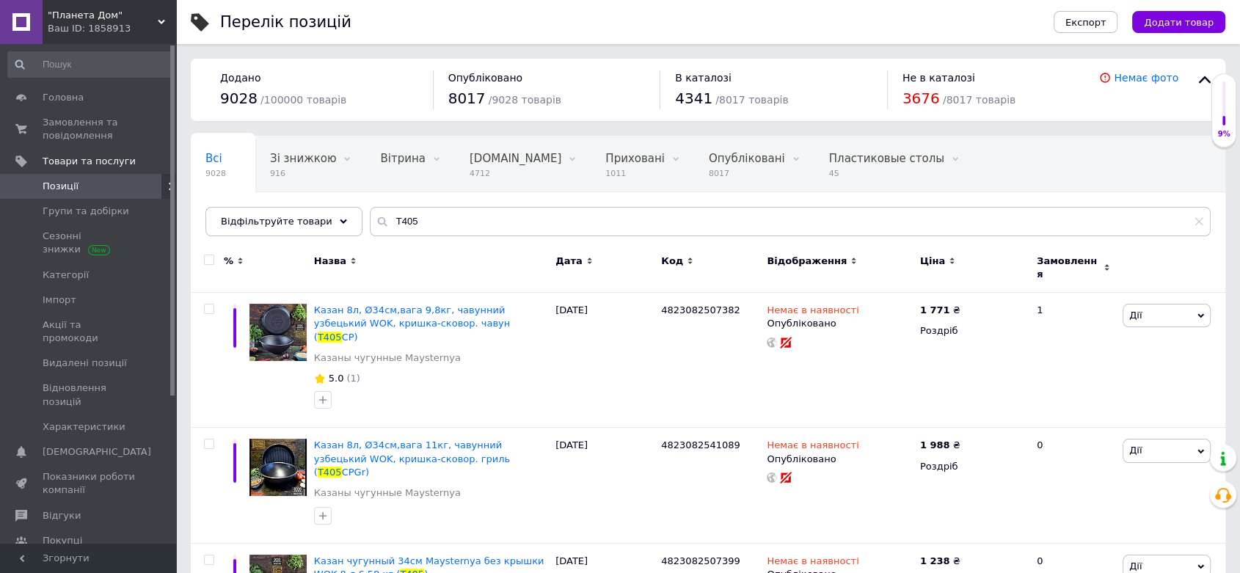 The image size is (1240, 573). Describe the element at coordinates (303, 159) in the screenshot. I see `span: Зі знижкою` at that location.